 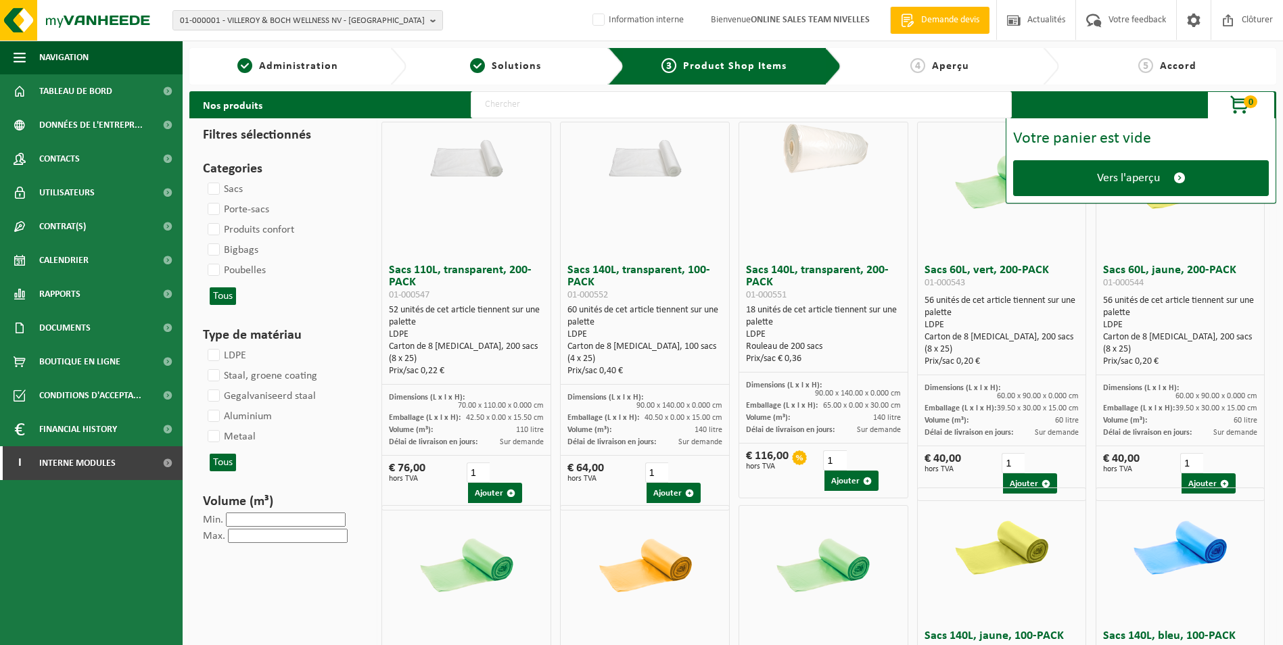 I want to click on label: Staal, groene coating, so click(x=261, y=376).